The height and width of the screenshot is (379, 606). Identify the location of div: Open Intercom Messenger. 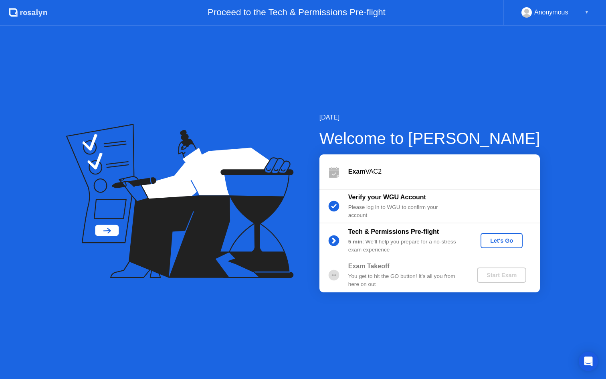
(589, 361).